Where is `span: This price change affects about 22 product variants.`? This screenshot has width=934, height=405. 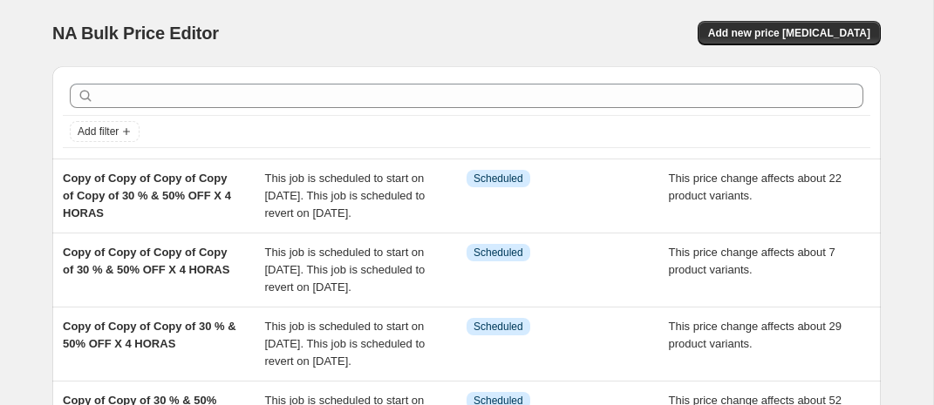 span: This price change affects about 22 product variants. is located at coordinates (755, 187).